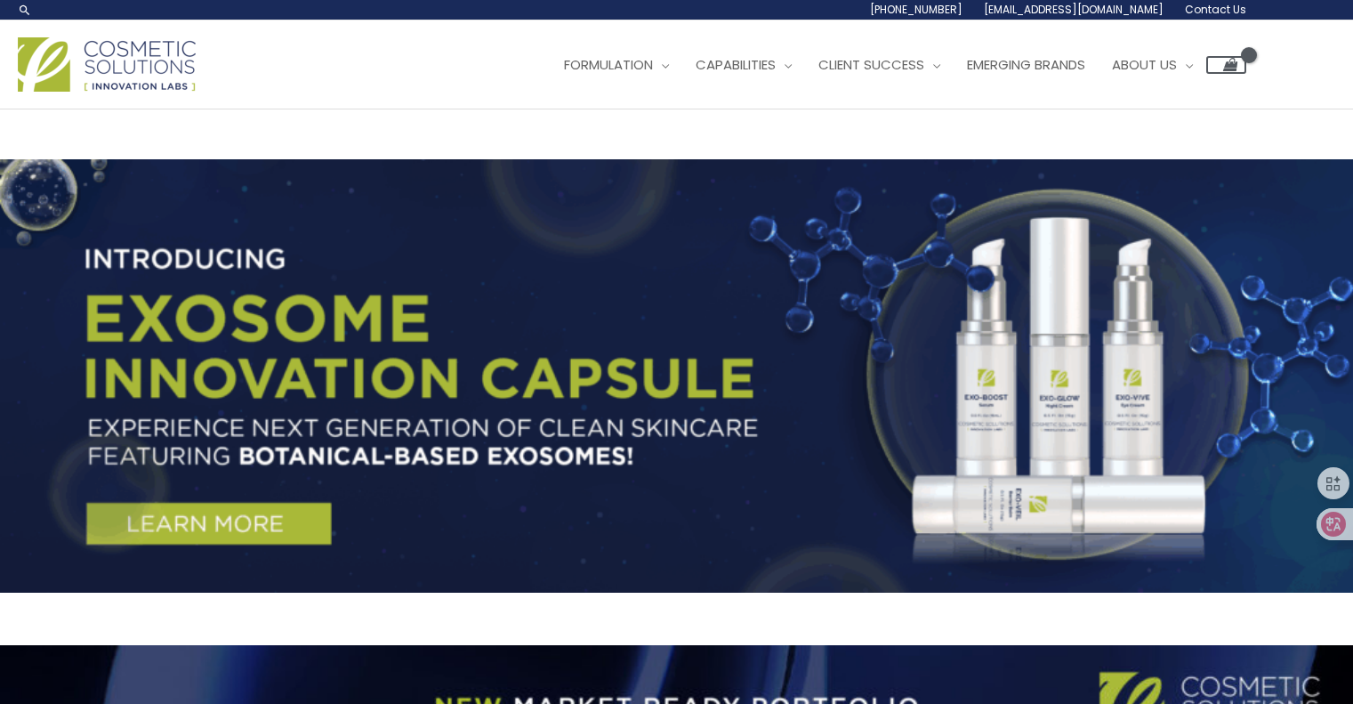 The width and height of the screenshot is (1353, 704). I want to click on span: Formulation, so click(609, 64).